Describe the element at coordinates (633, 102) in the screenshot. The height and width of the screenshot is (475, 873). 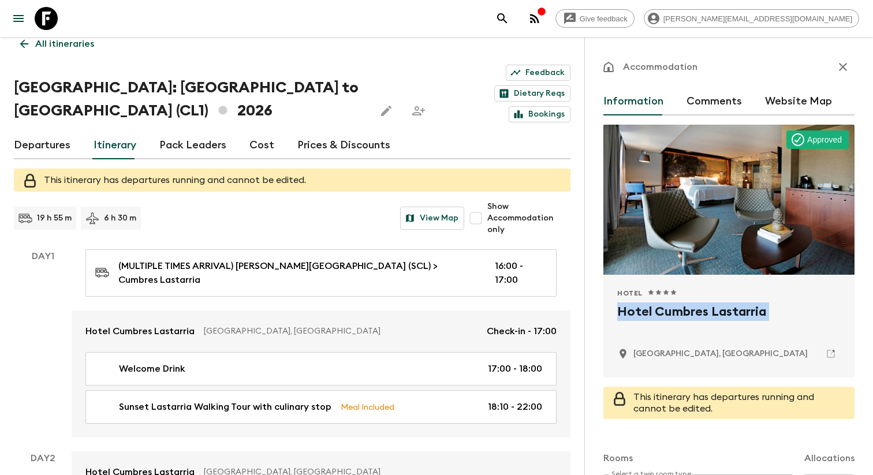
I see `button: Information` at that location.